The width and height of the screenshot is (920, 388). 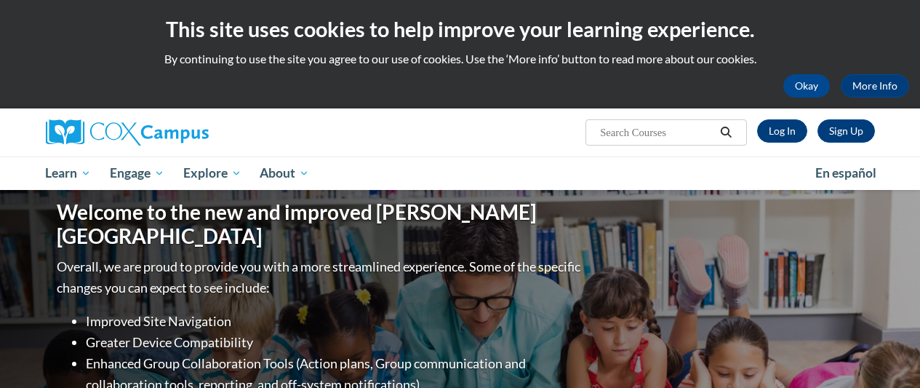 I want to click on span: Engage, so click(x=137, y=173).